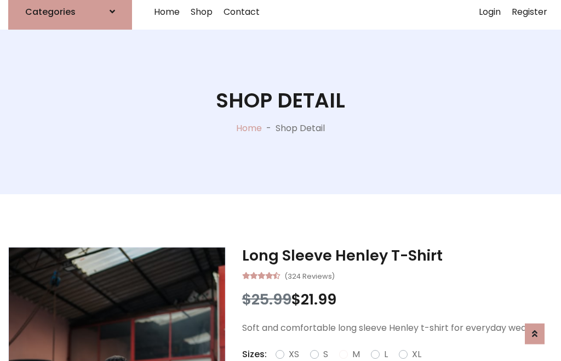  I want to click on span: 21.99, so click(318, 299).